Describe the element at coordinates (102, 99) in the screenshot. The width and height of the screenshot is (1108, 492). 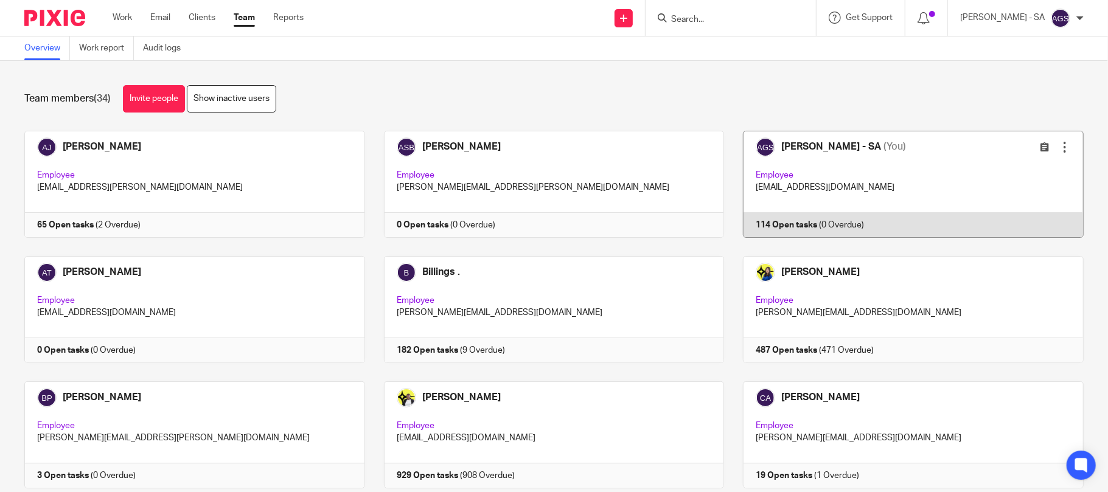
I see `span: (34)` at that location.